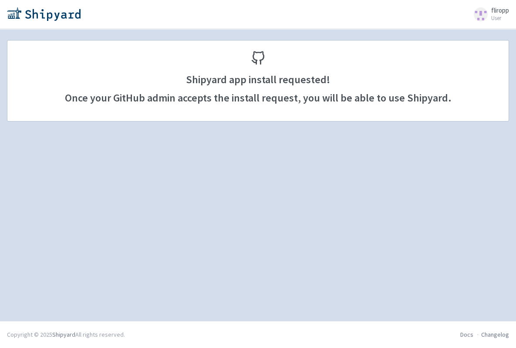 This screenshot has width=516, height=348. What do you see at coordinates (467, 335) in the screenshot?
I see `a: Docs` at bounding box center [467, 335].